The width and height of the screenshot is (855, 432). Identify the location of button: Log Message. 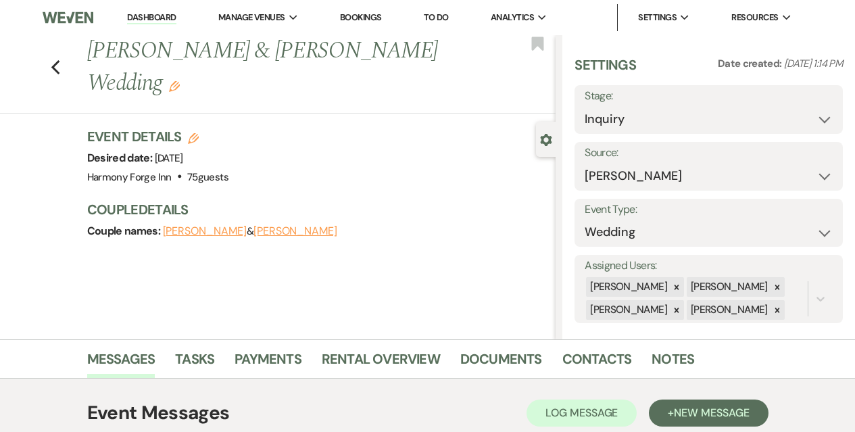
(581, 413).